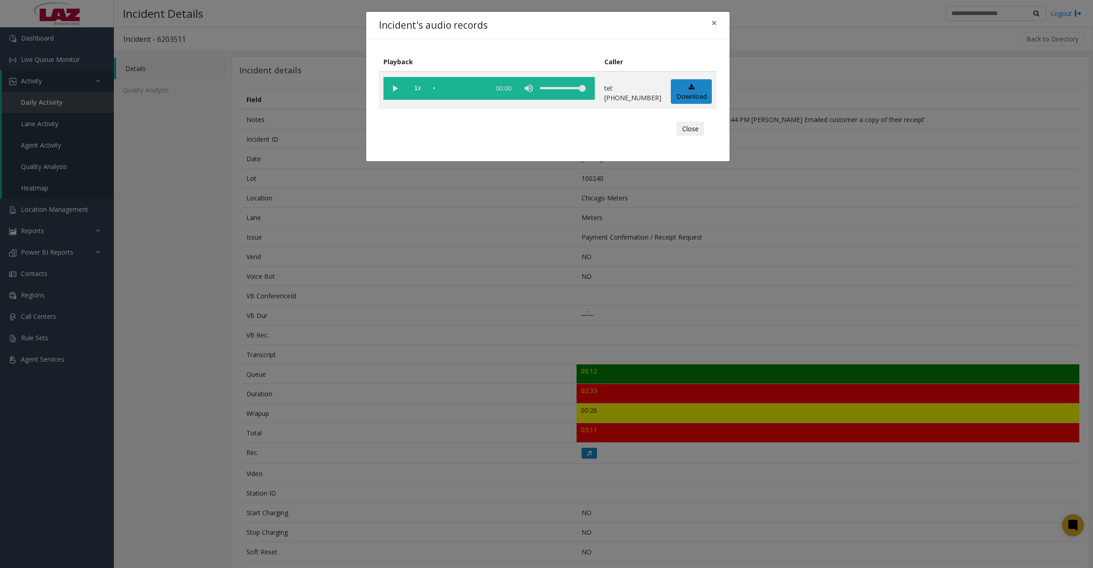 Image resolution: width=1093 pixels, height=568 pixels. Describe the element at coordinates (633, 61) in the screenshot. I see `th: Caller` at that location.